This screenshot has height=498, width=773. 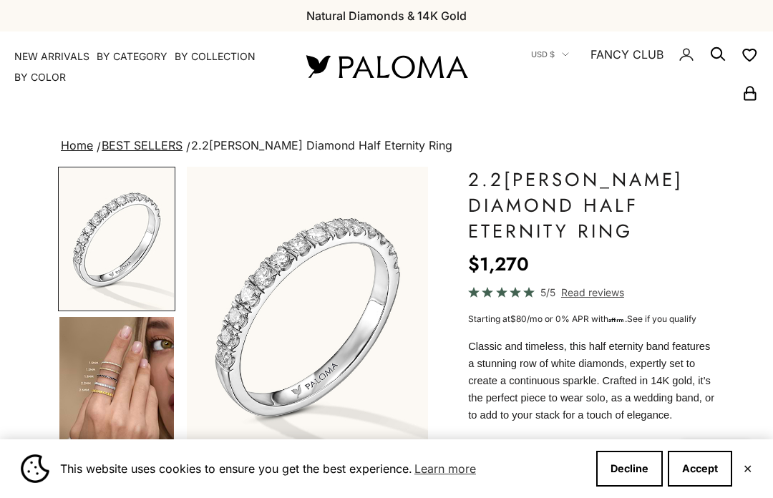 What do you see at coordinates (117, 239) in the screenshot?
I see `button: Go to item 1` at bounding box center [117, 239].